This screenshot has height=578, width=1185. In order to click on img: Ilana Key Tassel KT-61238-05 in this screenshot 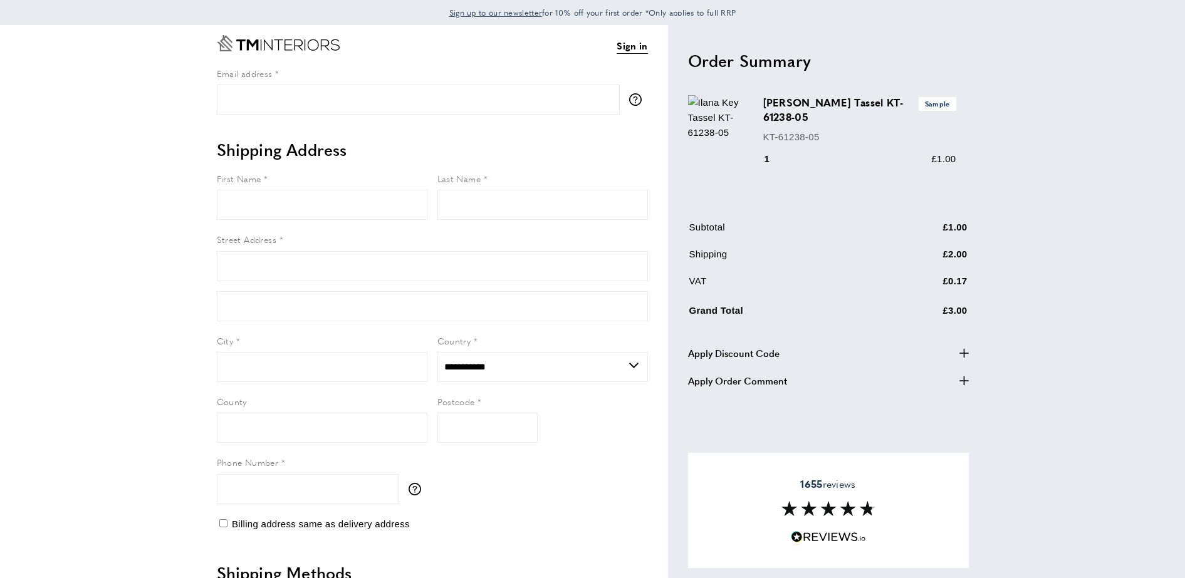, I will do `click(719, 118)`.